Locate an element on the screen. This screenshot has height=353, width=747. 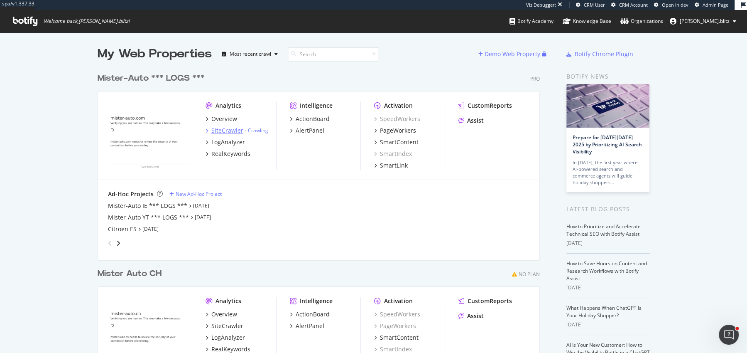
div: angle-left is located at coordinates (110, 243).